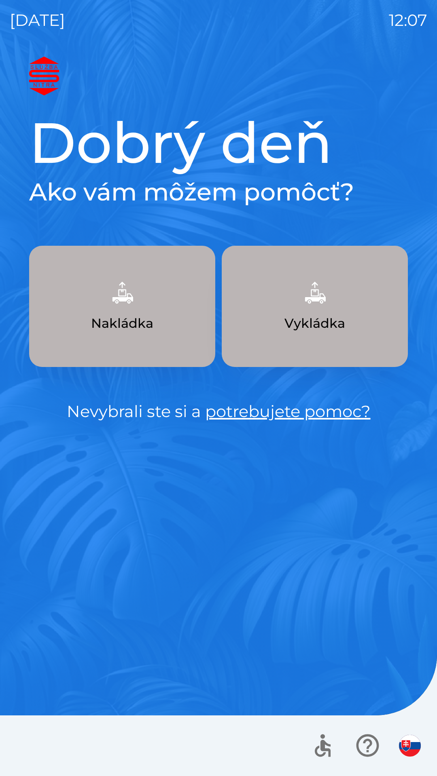 The image size is (437, 776). Describe the element at coordinates (218, 143) in the screenshot. I see `h1: Dobrý deň` at that location.